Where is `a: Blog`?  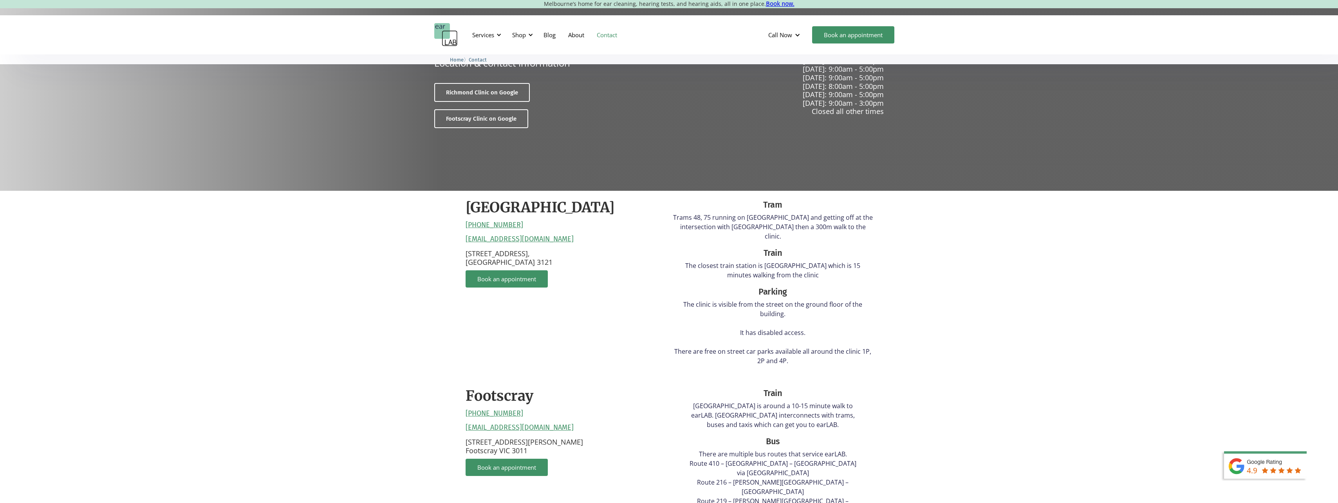
a: Blog is located at coordinates (549, 35).